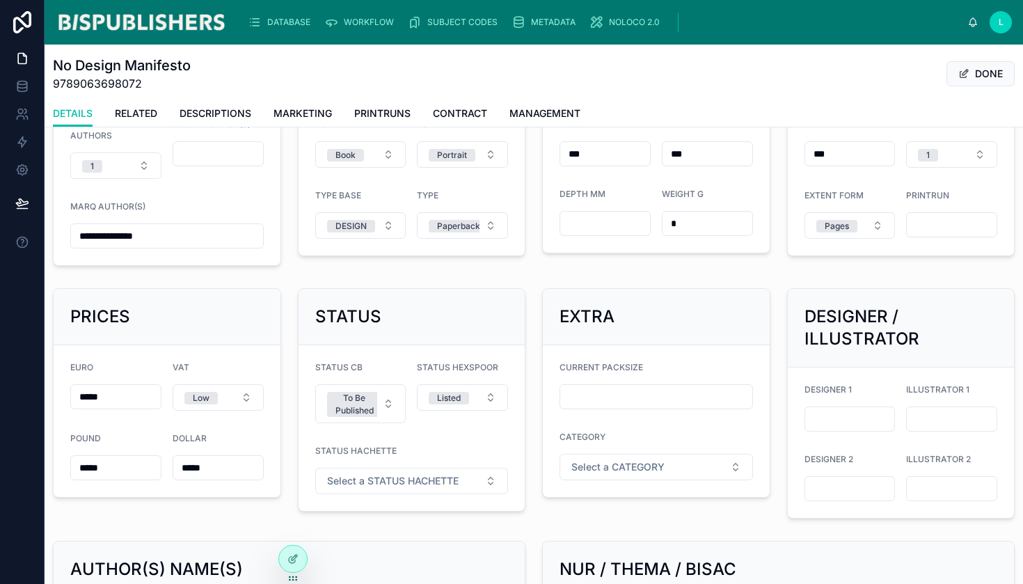  I want to click on h2: NUR / THEMA / BISAC, so click(648, 569).